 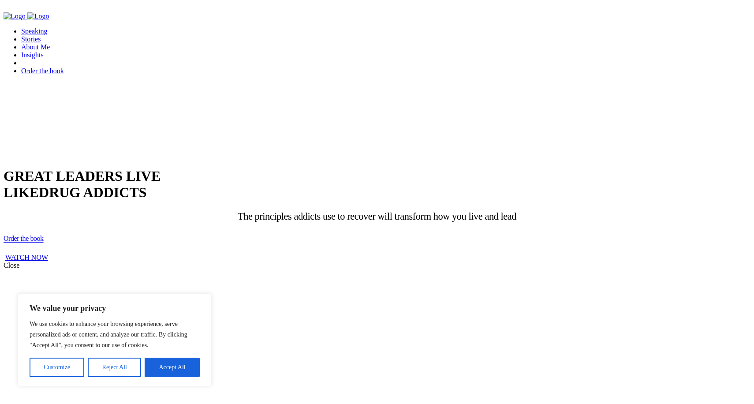 I want to click on a: Speaking, so click(x=34, y=31).